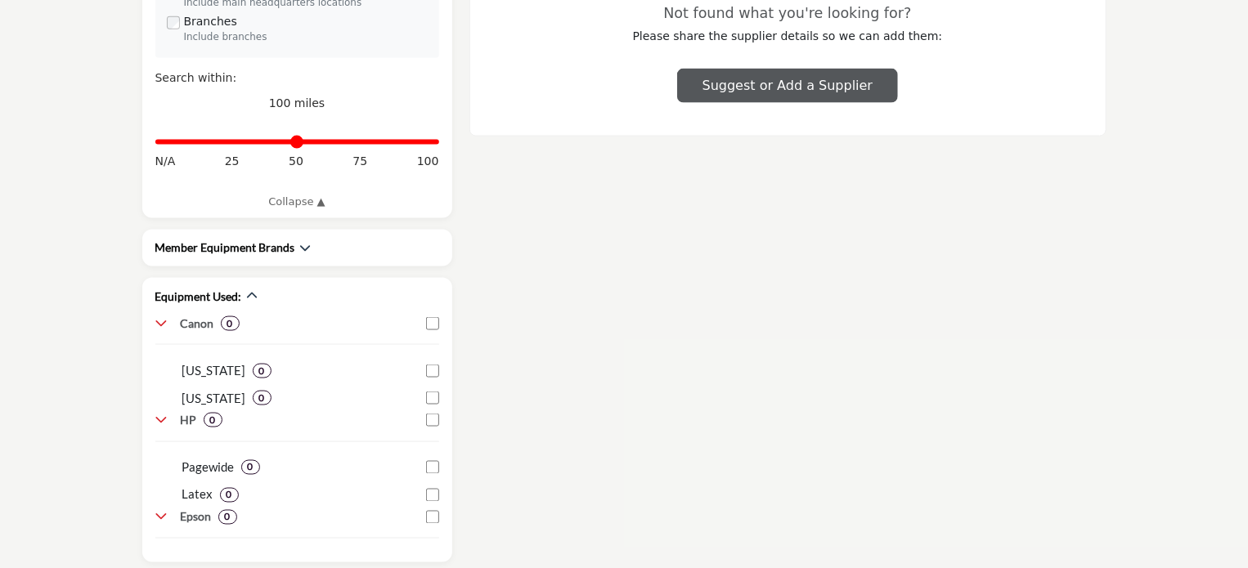 The width and height of the screenshot is (1248, 568). I want to click on h3: Canon, so click(197, 324).